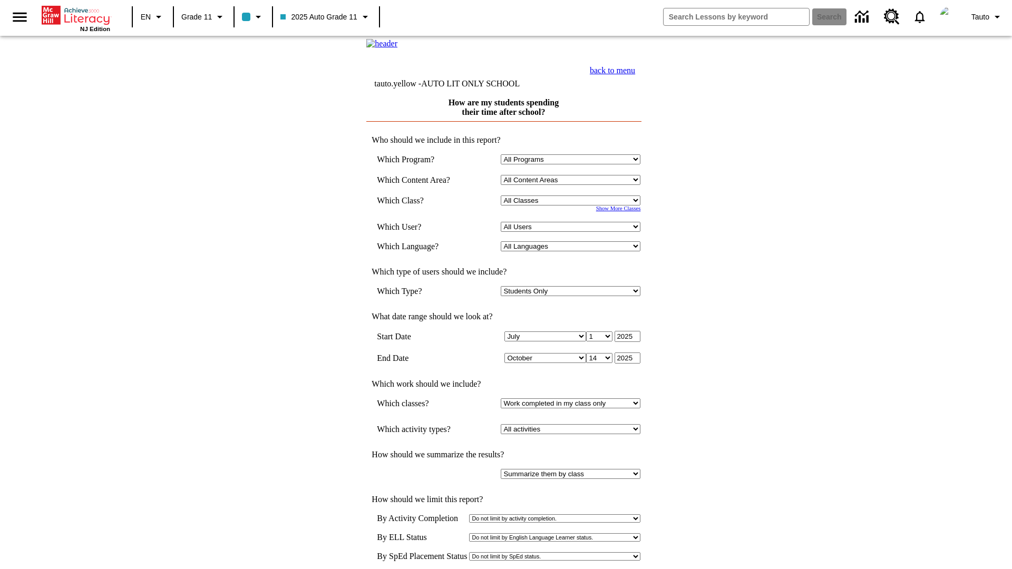  I want to click on span: Tauto, so click(981, 17).